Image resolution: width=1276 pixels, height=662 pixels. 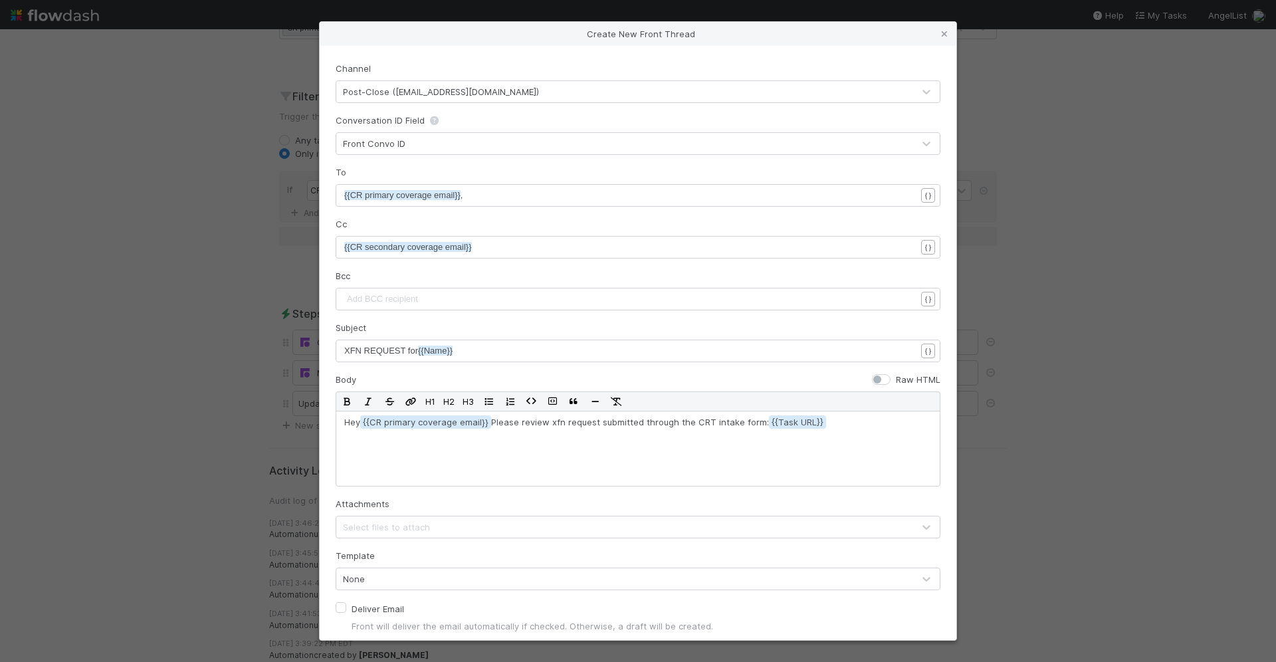 I want to click on label: Bcc, so click(x=343, y=276).